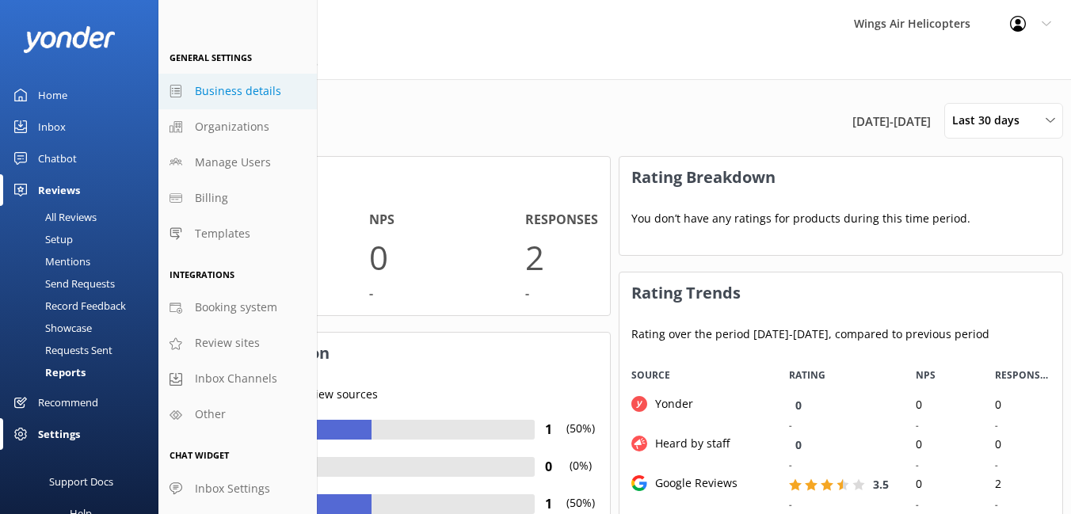 The width and height of the screenshot is (1071, 514). What do you see at coordinates (382, 220) in the screenshot?
I see `h4: NPS` at bounding box center [382, 220].